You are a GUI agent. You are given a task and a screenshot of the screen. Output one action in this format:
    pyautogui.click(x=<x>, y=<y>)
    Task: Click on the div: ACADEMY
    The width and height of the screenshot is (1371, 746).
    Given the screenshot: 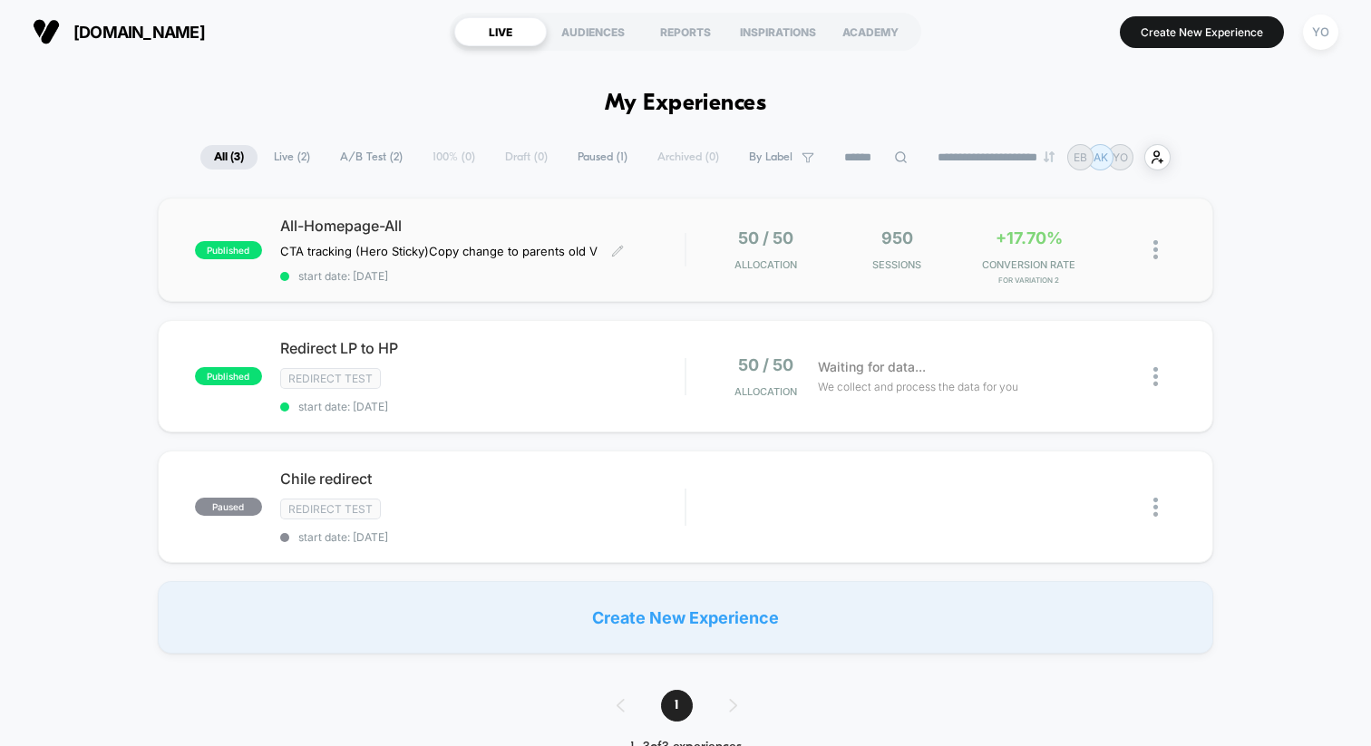 What is the action you would take?
    pyautogui.click(x=870, y=32)
    